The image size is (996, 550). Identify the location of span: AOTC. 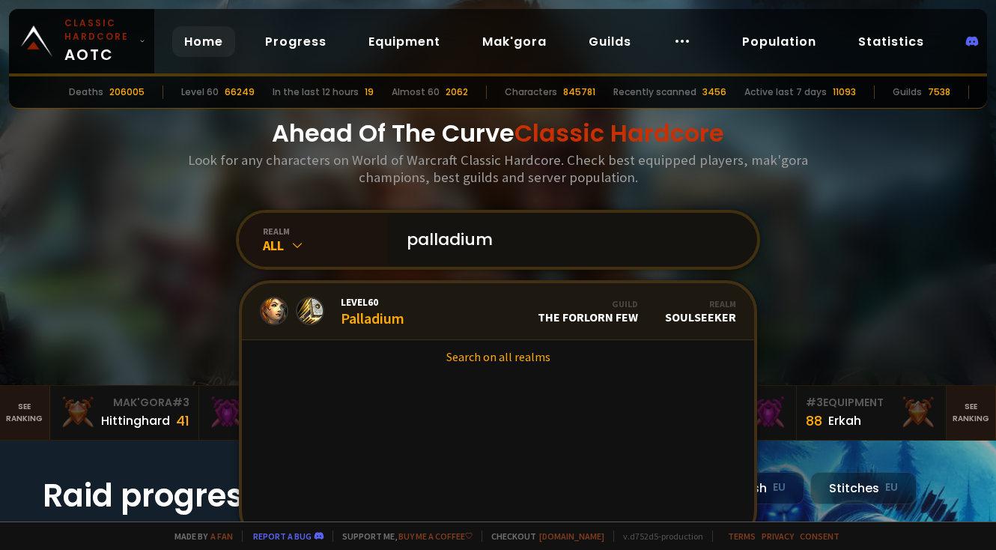
(99, 41).